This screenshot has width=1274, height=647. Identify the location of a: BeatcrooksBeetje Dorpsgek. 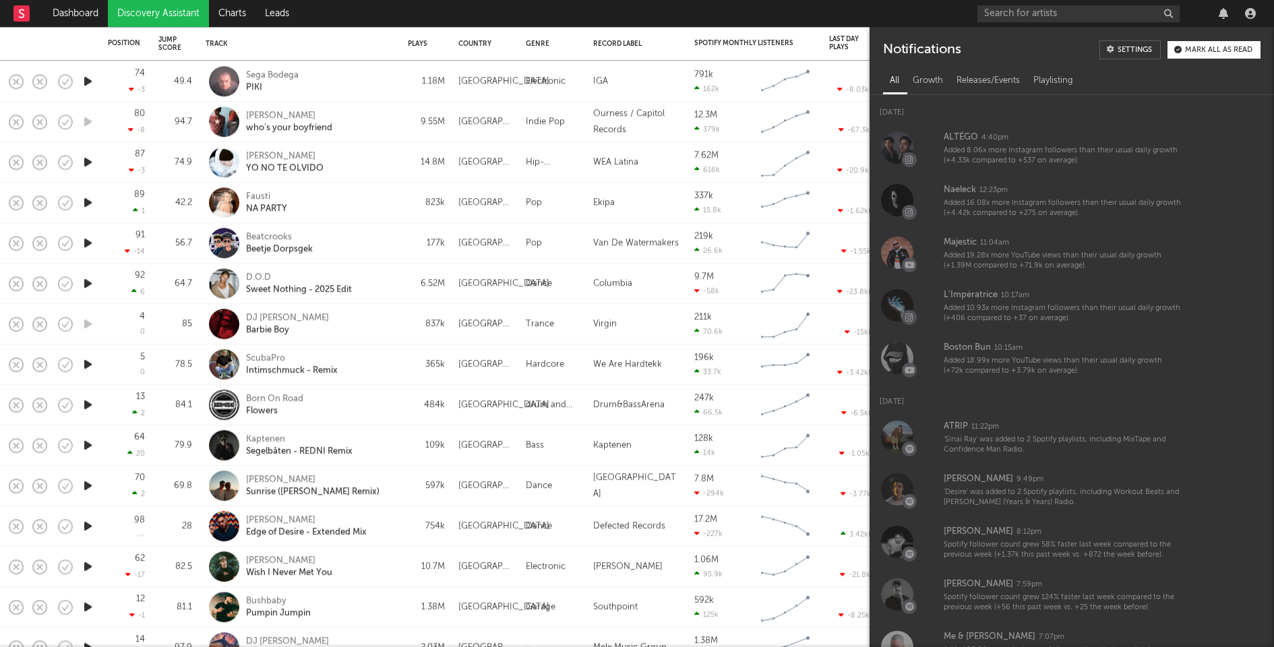
(279, 243).